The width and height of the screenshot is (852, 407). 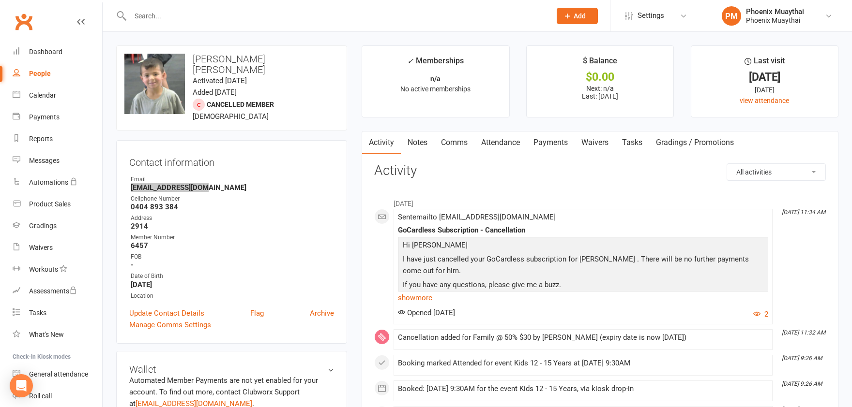 I want to click on div: Member Number, so click(x=232, y=238).